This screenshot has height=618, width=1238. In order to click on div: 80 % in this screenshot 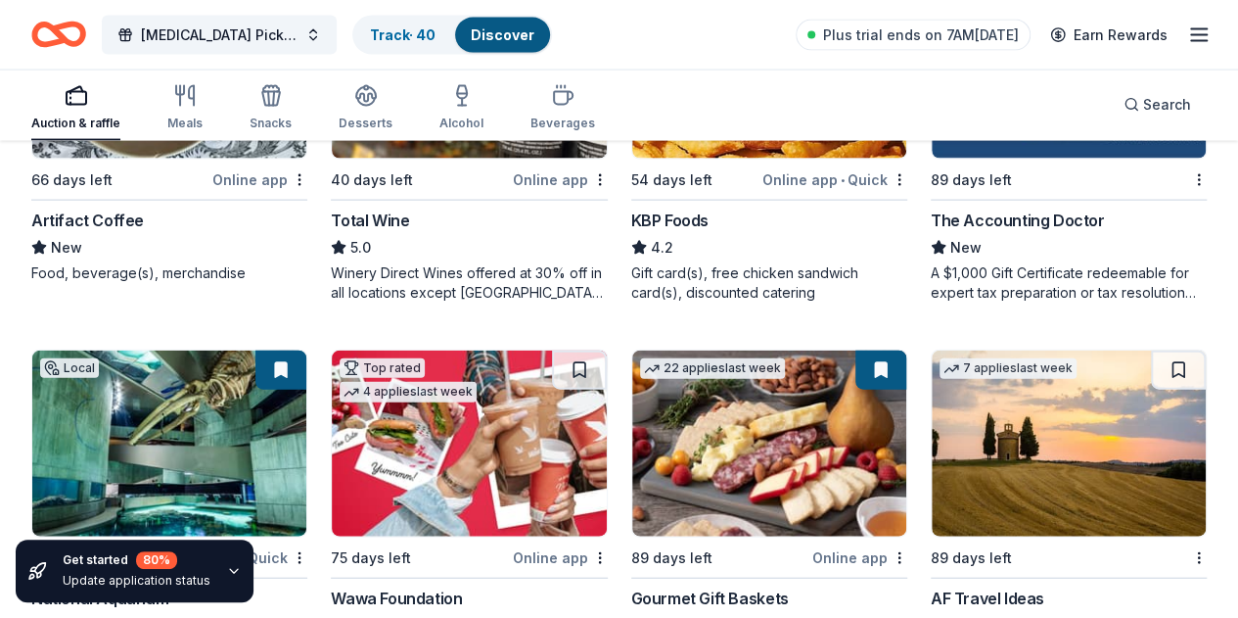, I will do `click(157, 560)`.